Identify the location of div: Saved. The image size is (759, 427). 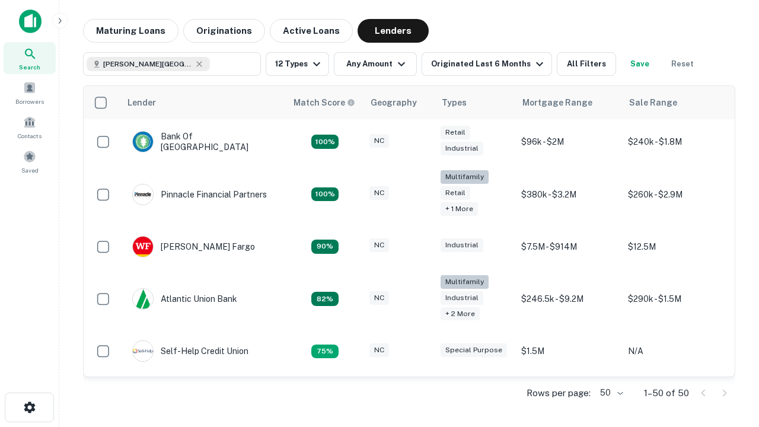
(30, 161).